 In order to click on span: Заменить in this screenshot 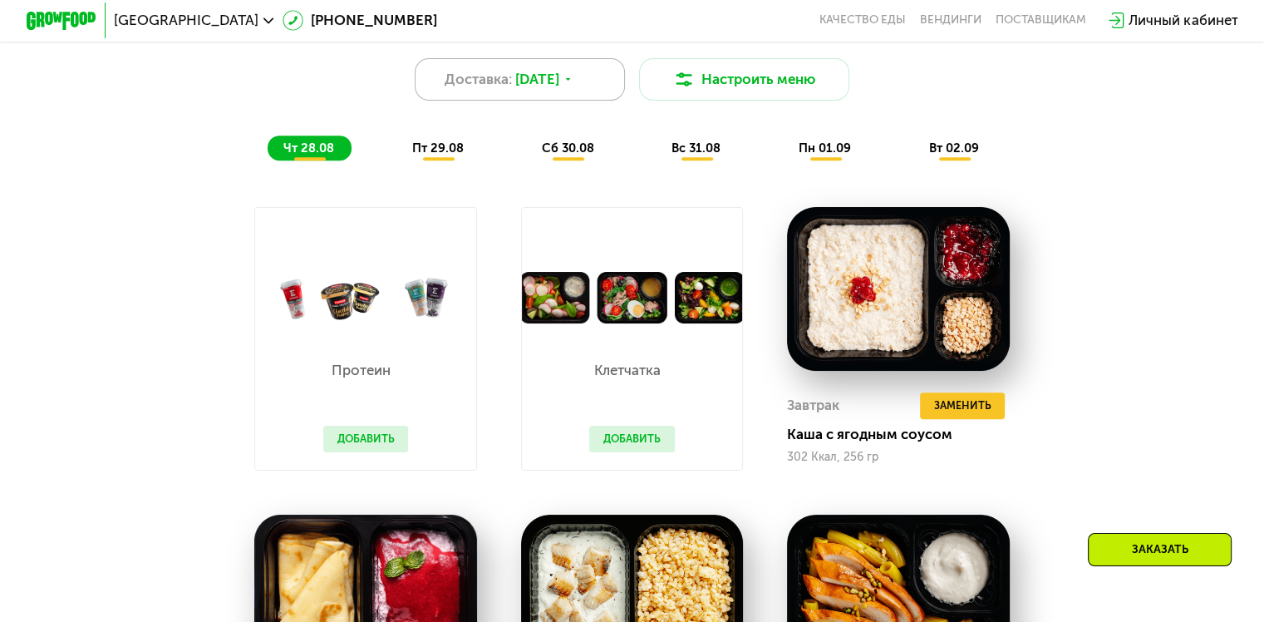, I will do `click(961, 405)`.